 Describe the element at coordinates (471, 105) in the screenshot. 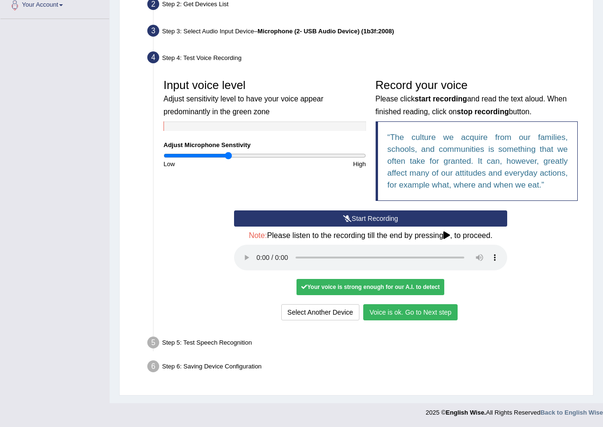

I see `small: Please click and read the text aloud. When finished reading, click on button.` at that location.